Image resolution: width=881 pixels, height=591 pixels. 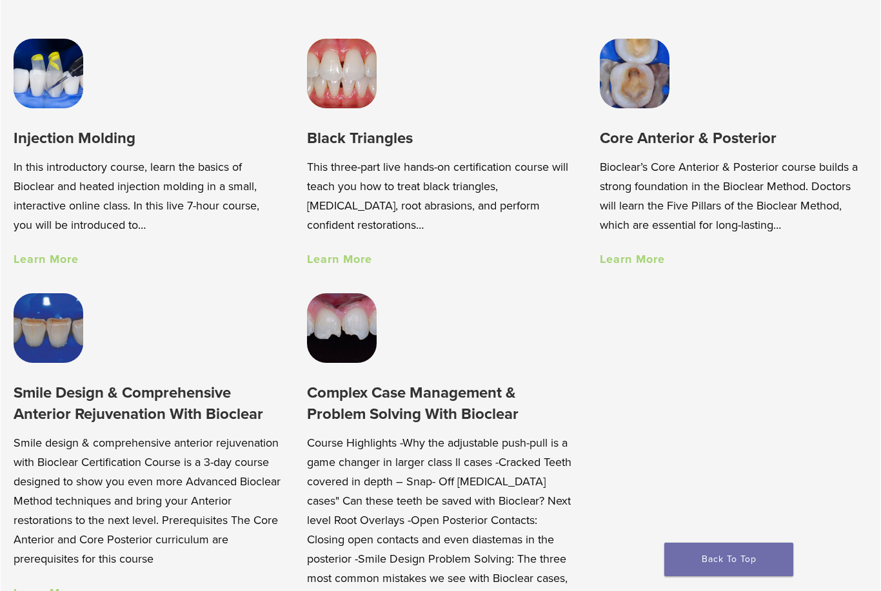 What do you see at coordinates (733, 138) in the screenshot?
I see `h3: Core Anterior & Posterior` at bounding box center [733, 138].